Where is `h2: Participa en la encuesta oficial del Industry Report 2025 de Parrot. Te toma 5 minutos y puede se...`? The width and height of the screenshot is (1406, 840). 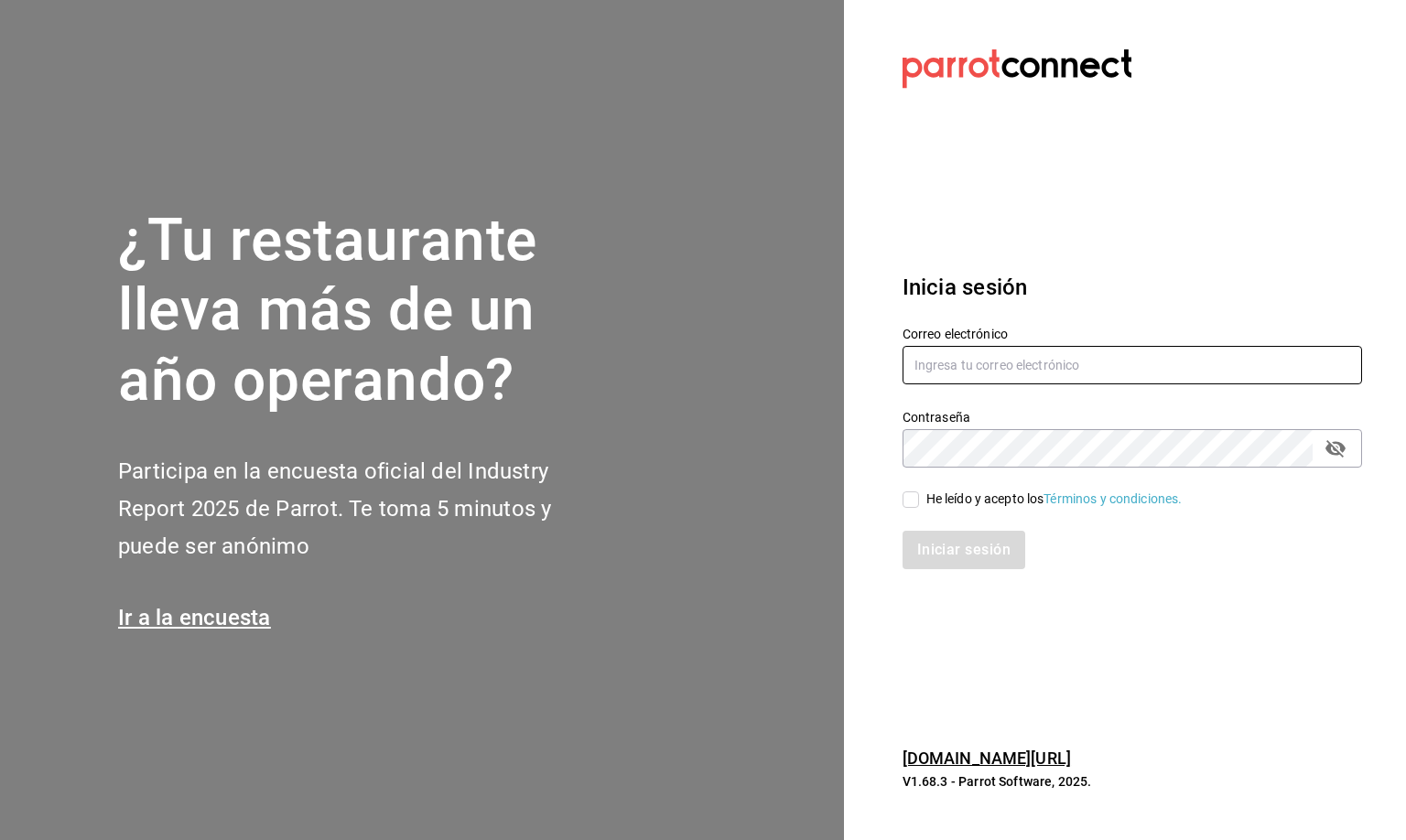 h2: Participa en la encuesta oficial del Industry Report 2025 de Parrot. Te toma 5 minutos y puede se... is located at coordinates (365, 509).